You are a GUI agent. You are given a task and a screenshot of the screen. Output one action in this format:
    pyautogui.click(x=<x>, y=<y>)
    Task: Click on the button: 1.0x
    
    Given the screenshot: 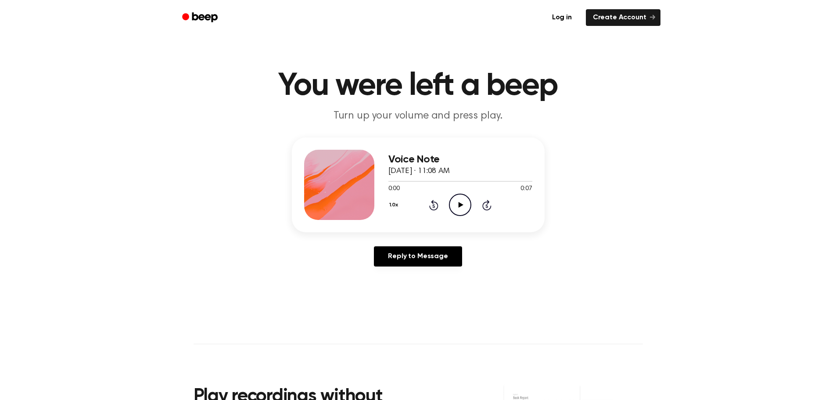 What is the action you would take?
    pyautogui.click(x=395, y=205)
    